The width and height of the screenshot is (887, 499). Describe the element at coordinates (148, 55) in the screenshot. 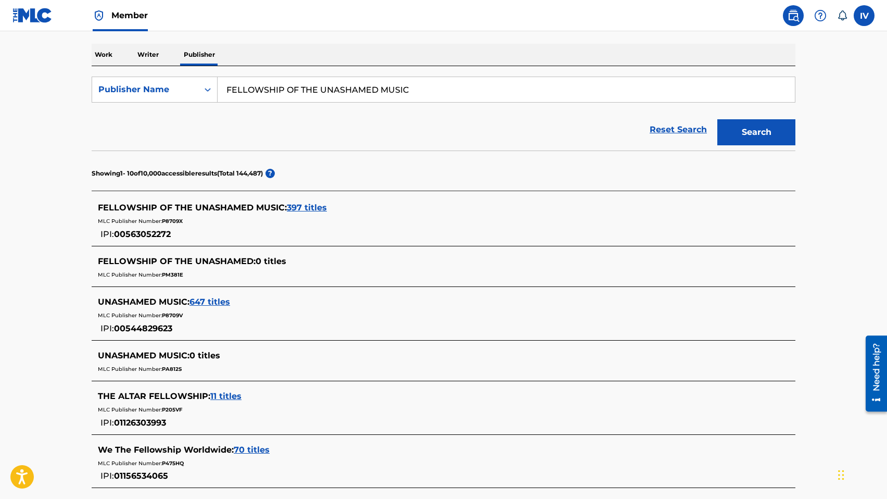

I see `p: Writer` at that location.